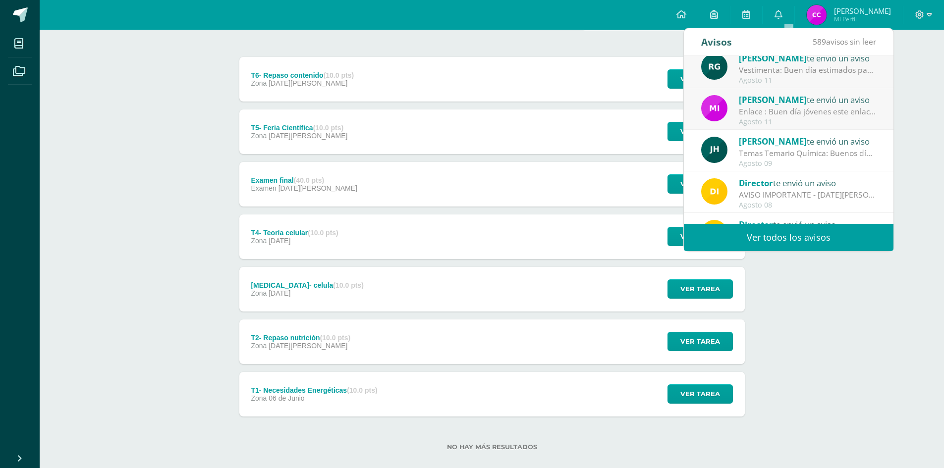 The height and width of the screenshot is (468, 944). What do you see at coordinates (309, 180) in the screenshot?
I see `strong: (40.0 pts)` at bounding box center [309, 180].